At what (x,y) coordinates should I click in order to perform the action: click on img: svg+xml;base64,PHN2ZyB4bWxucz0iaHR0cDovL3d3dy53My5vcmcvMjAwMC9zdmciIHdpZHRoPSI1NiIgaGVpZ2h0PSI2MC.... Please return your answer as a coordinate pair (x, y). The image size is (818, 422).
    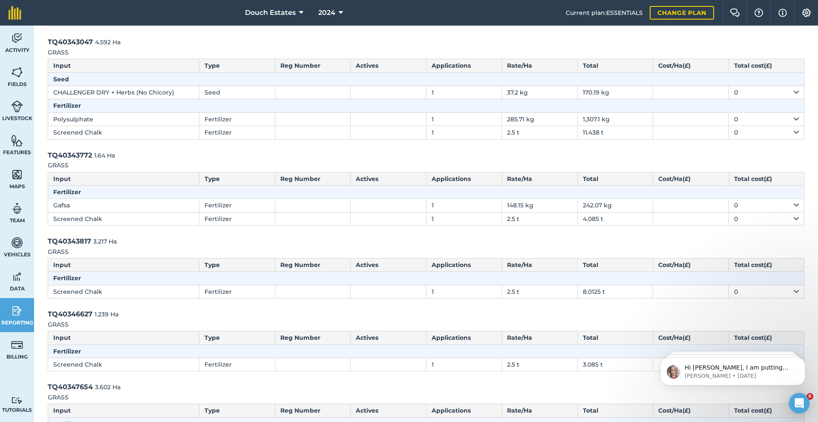
    Looking at the image, I should click on (17, 175).